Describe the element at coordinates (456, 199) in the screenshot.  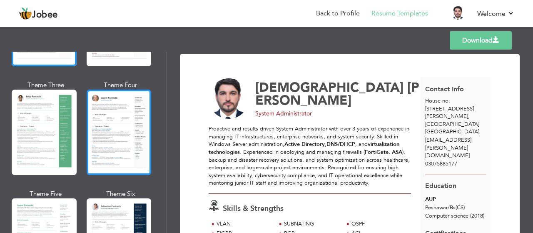
I see `div: AUP` at that location.